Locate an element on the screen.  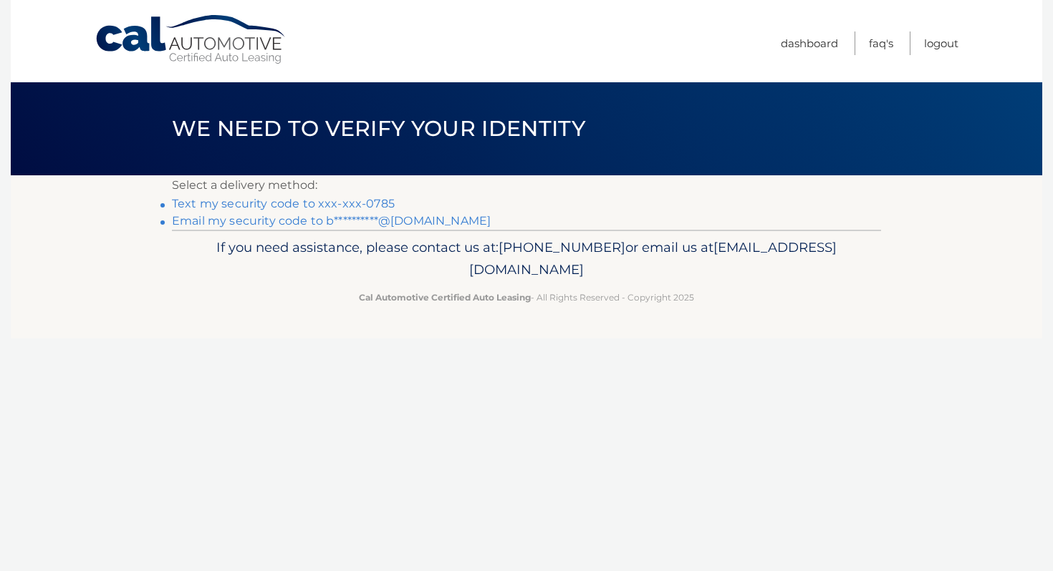
p: - All Rights Reserved - Copyright 2025 is located at coordinates (526, 297).